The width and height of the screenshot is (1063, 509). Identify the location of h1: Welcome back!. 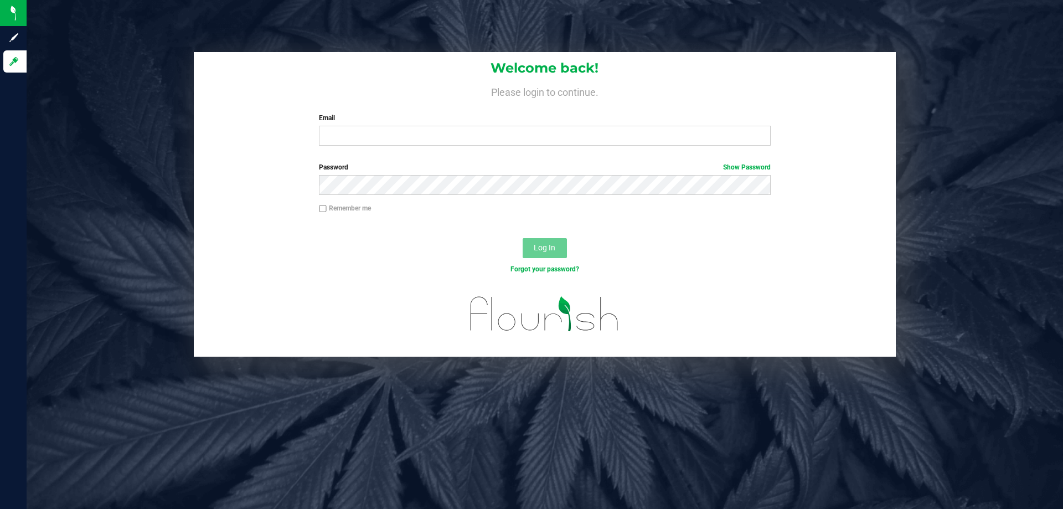
(545, 68).